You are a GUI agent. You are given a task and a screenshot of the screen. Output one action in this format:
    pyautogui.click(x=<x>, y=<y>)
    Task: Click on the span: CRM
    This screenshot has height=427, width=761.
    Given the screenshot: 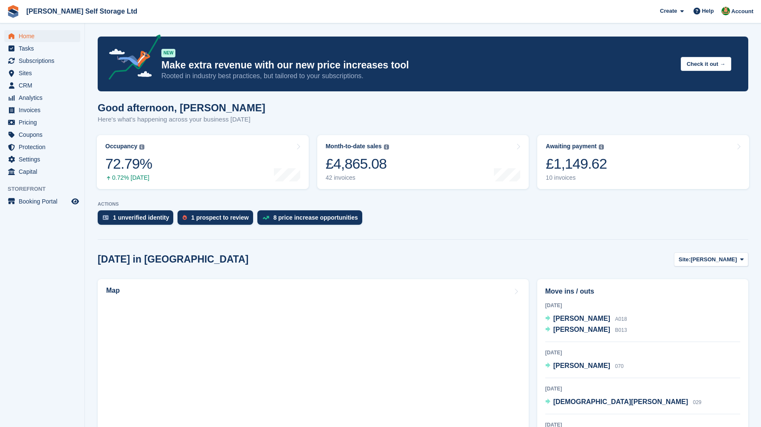 What is the action you would take?
    pyautogui.click(x=44, y=85)
    